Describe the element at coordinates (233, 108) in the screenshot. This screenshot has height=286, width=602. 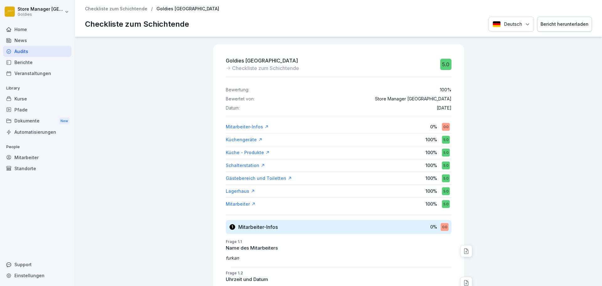
I see `p: Datum:` at that location.